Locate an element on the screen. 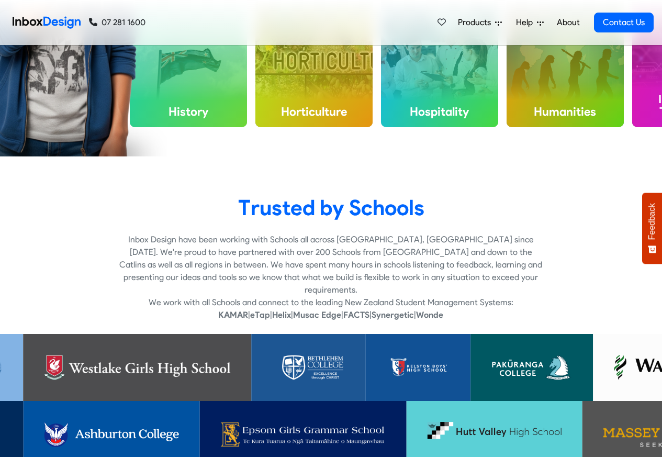  button: Feedback - Show survey is located at coordinates (653, 228).